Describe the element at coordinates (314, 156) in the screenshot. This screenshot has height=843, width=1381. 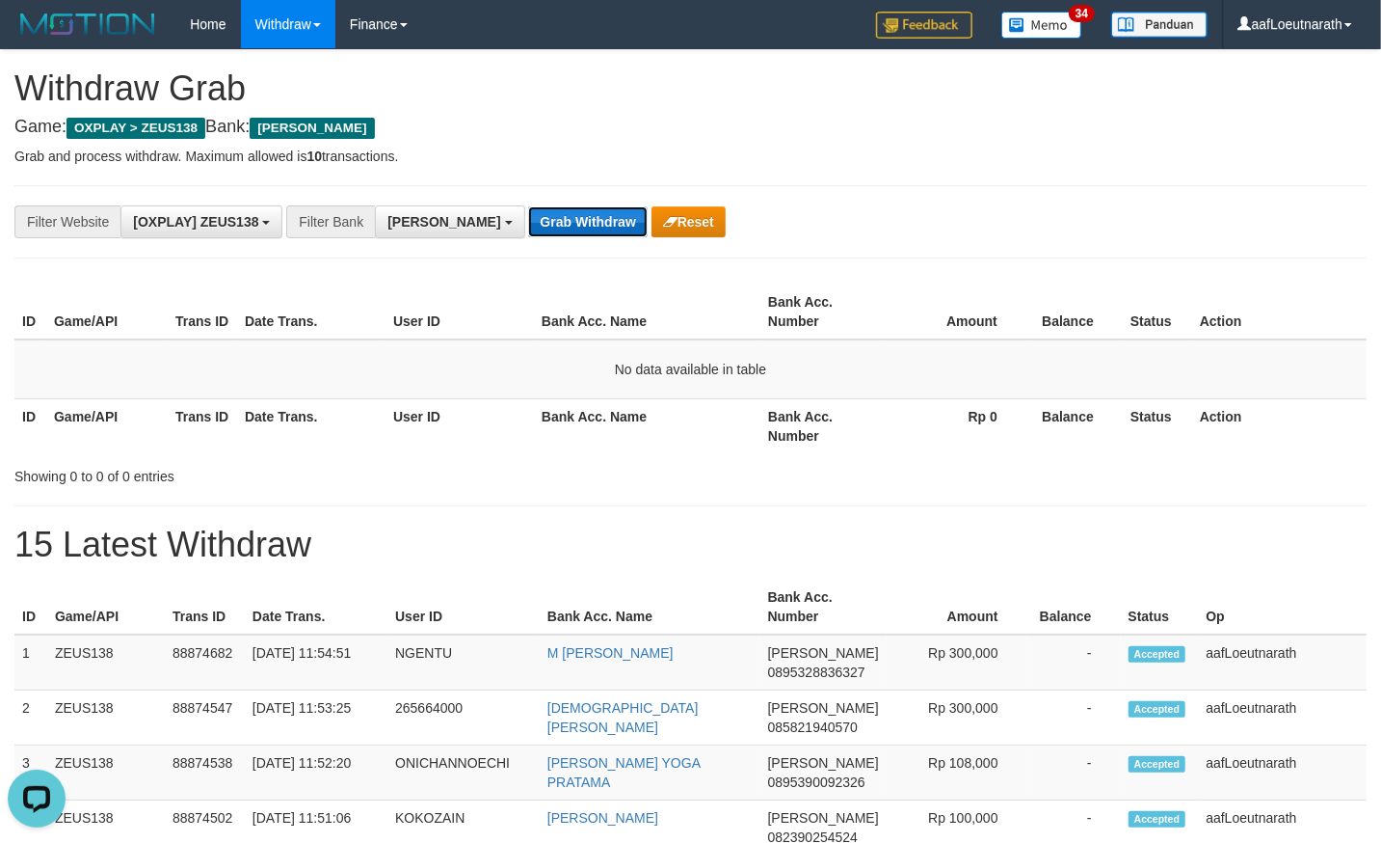
I see `strong: 10` at that location.